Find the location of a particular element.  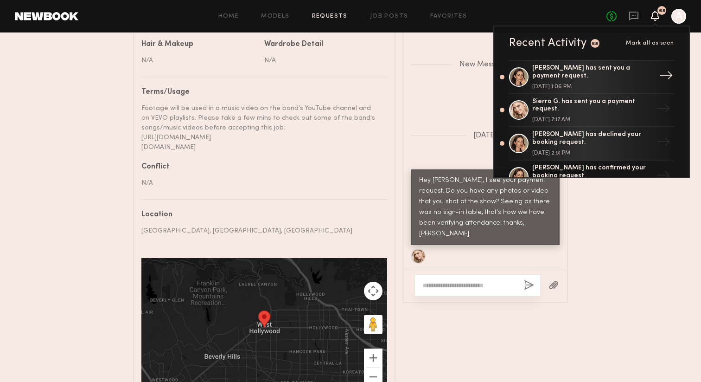

div: Conflict is located at coordinates (261, 167).